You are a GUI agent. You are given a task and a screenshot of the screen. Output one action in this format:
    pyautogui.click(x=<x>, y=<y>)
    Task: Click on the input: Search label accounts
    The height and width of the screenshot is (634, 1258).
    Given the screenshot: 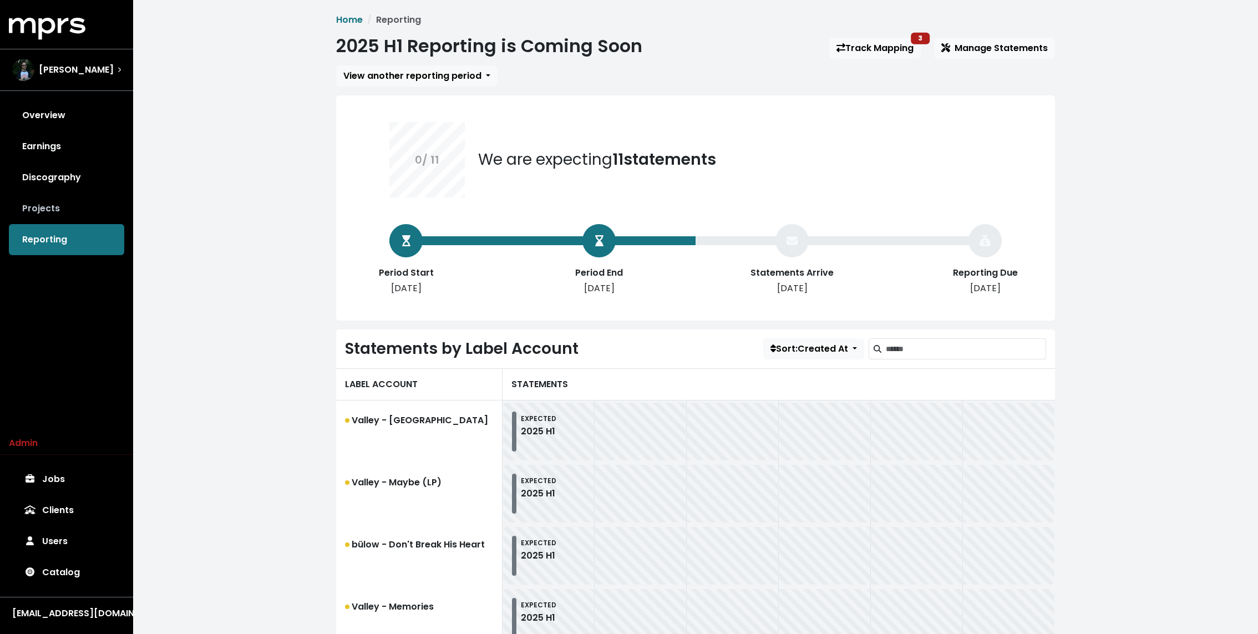 What is the action you would take?
    pyautogui.click(x=966, y=349)
    